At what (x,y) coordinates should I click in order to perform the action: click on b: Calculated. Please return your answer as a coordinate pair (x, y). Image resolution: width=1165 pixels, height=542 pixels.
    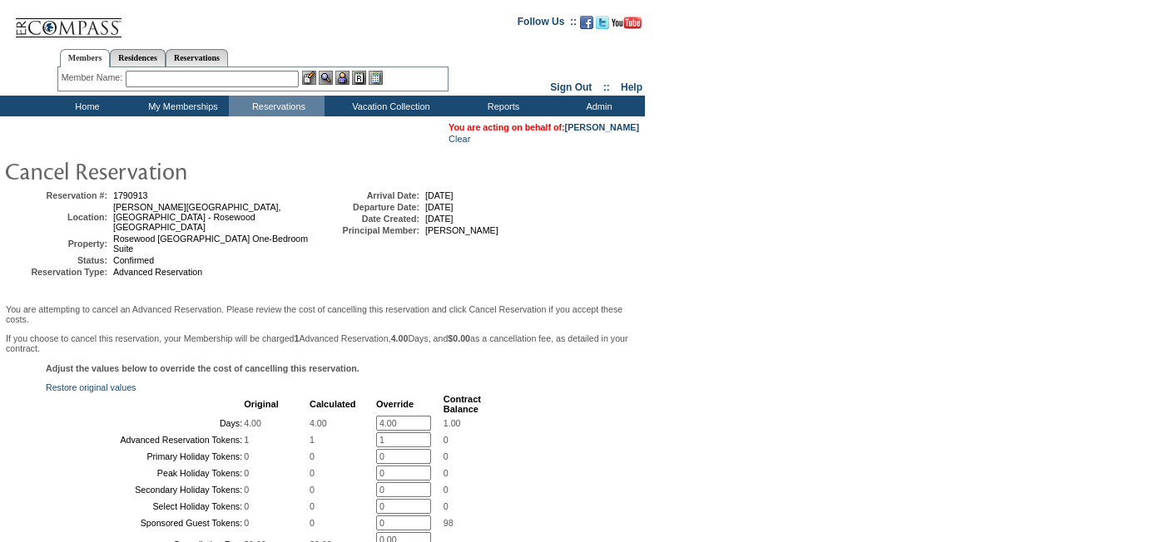
    Looking at the image, I should click on (333, 404).